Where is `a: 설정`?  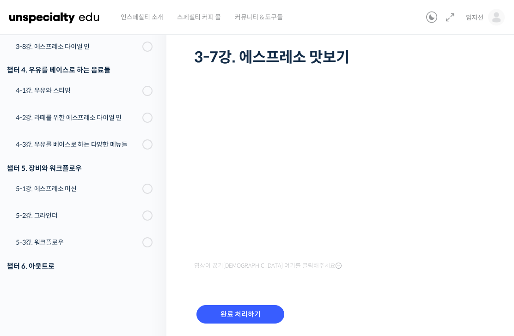 a: 설정 is located at coordinates (148, 271).